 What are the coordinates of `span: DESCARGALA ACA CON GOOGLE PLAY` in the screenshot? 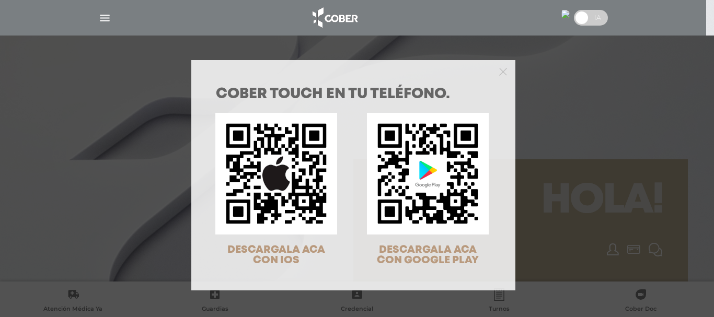 It's located at (428, 255).